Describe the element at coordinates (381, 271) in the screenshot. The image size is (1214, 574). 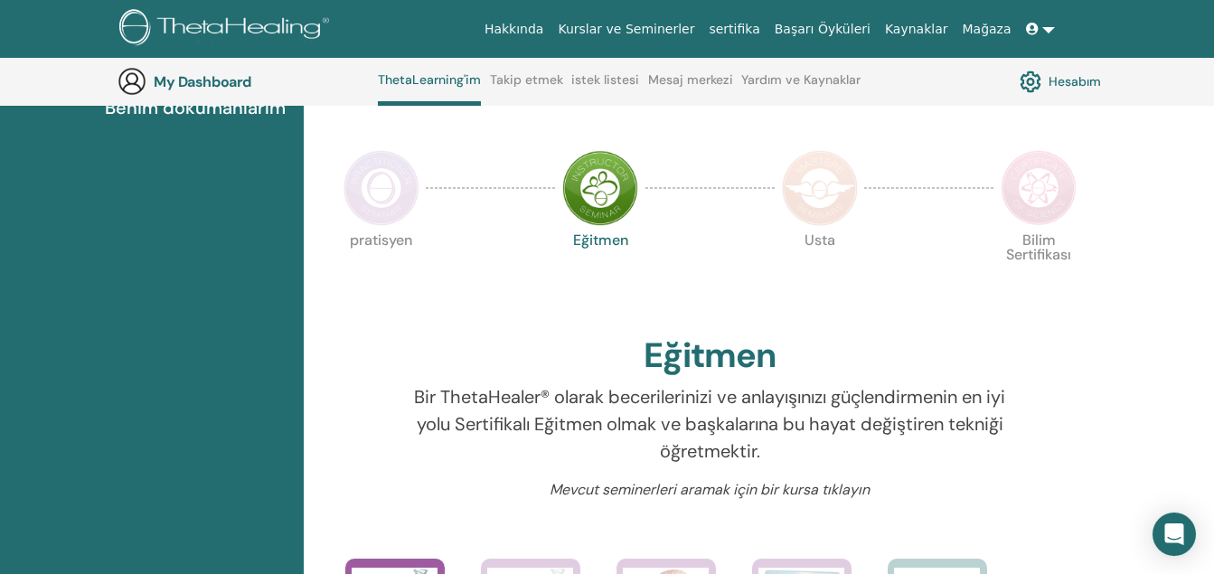
I see `p: pratisyen` at that location.